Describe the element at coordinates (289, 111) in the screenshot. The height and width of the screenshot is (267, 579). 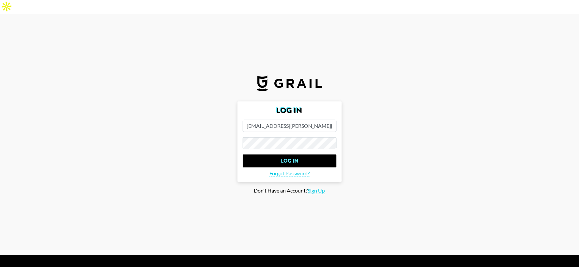
I see `h2: Log In` at that location.